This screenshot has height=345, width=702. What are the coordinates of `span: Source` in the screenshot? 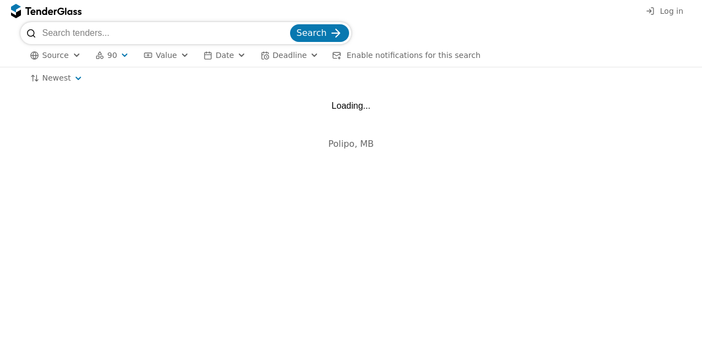 It's located at (56, 55).